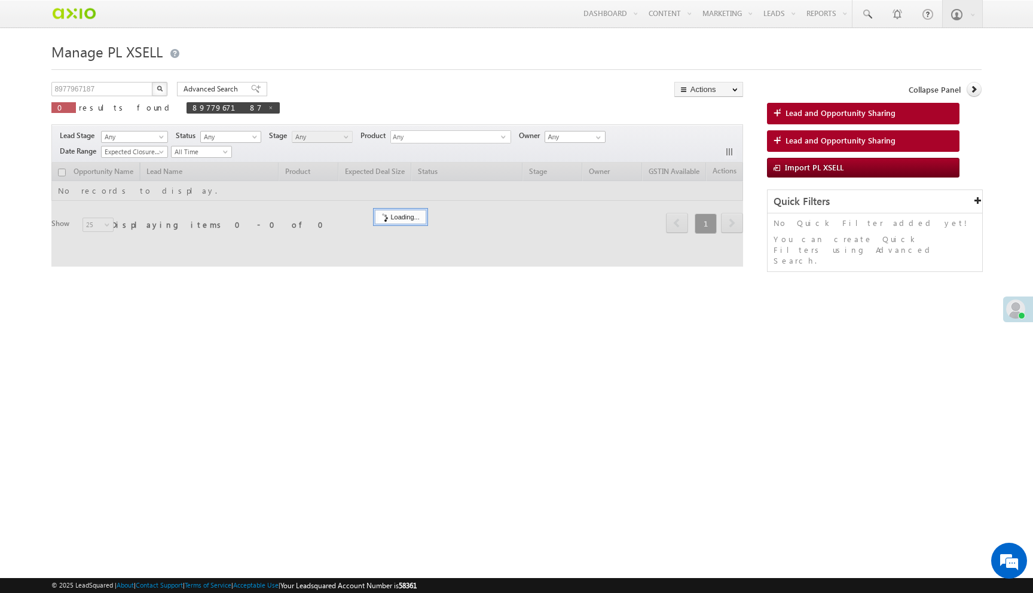 The height and width of the screenshot is (593, 1033). I want to click on span: Lead Stage, so click(79, 136).